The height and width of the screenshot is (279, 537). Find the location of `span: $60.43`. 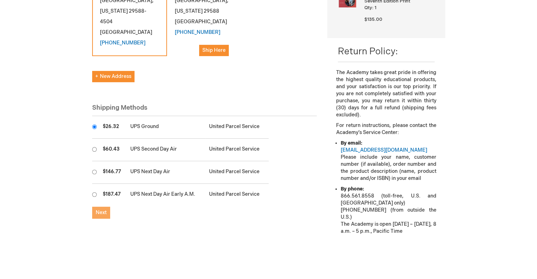

span: $60.43 is located at coordinates (111, 149).